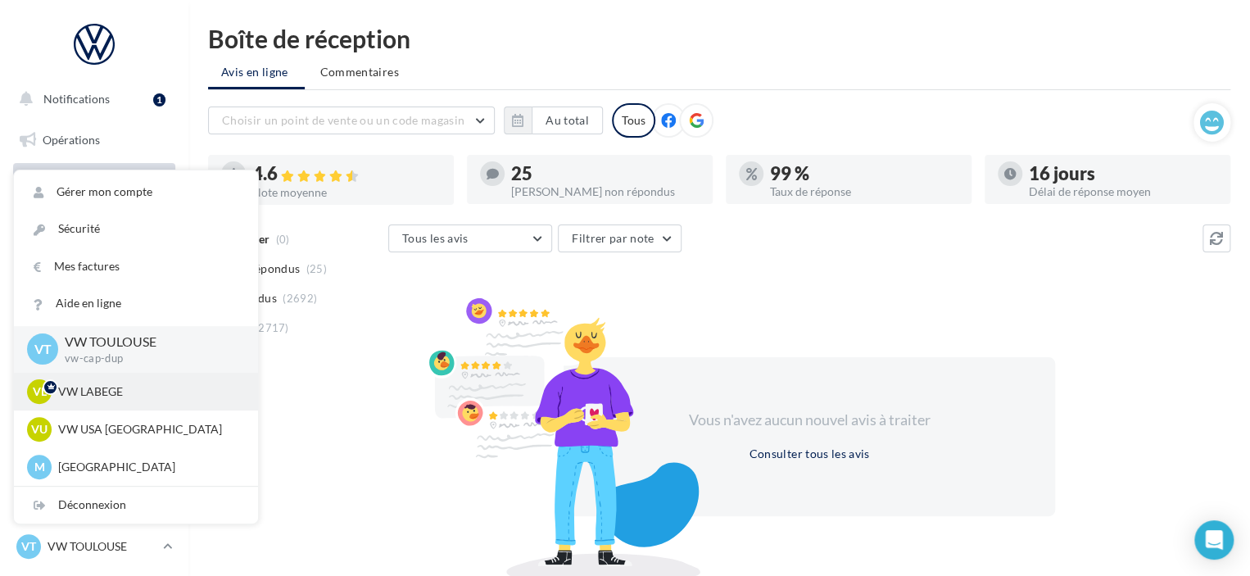 The height and width of the screenshot is (576, 1250). Describe the element at coordinates (94, 223) in the screenshot. I see `a: Visibilité en ligne` at that location.